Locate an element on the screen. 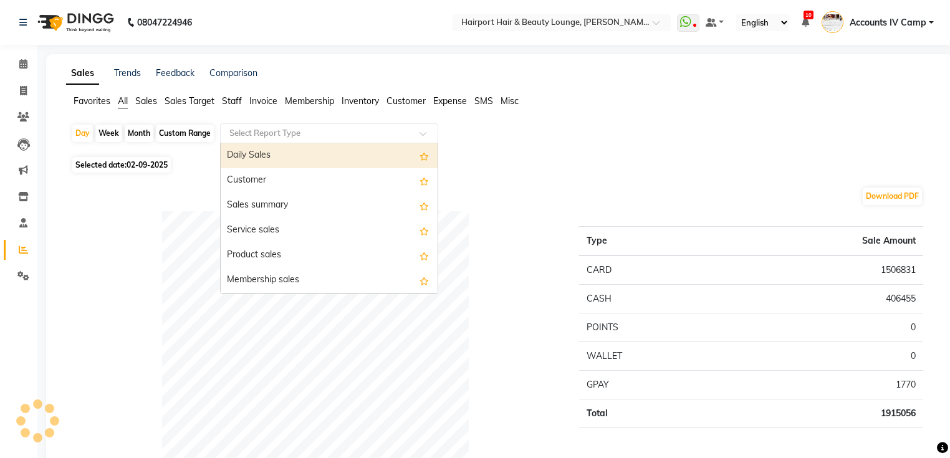 The image size is (950, 458). a: Trends is located at coordinates (127, 73).